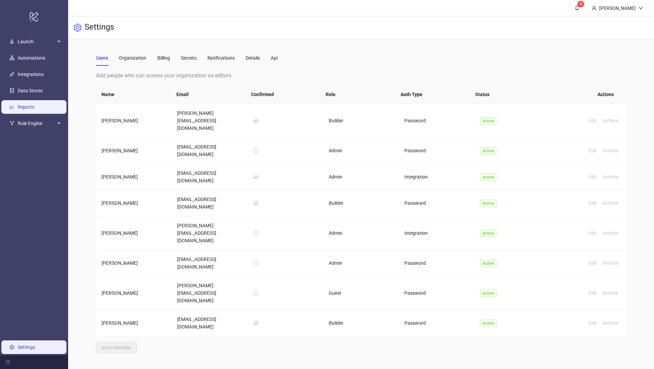 This screenshot has width=654, height=369. What do you see at coordinates (36, 123) in the screenshot?
I see `span: Rule Engine` at bounding box center [36, 123].